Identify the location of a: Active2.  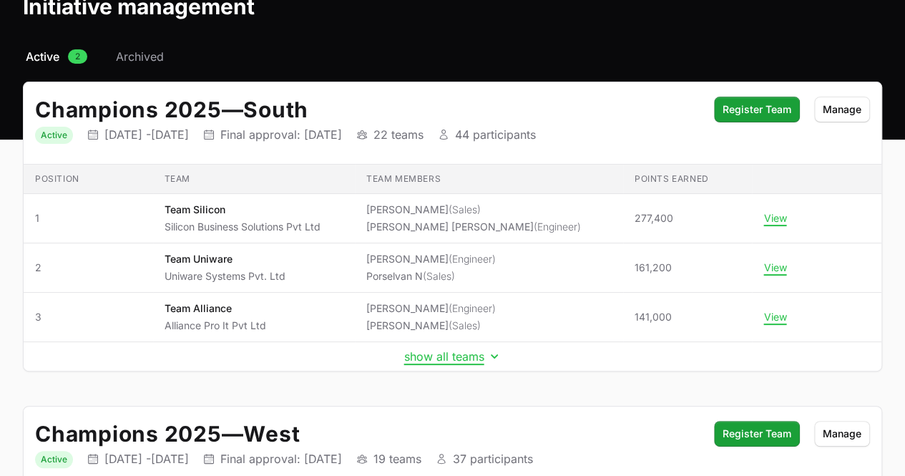
(56, 56).